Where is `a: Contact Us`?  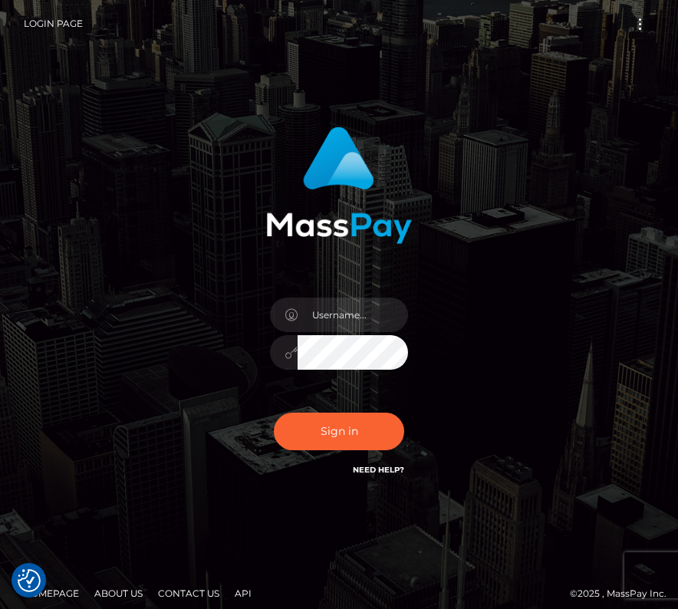 a: Contact Us is located at coordinates (189, 593).